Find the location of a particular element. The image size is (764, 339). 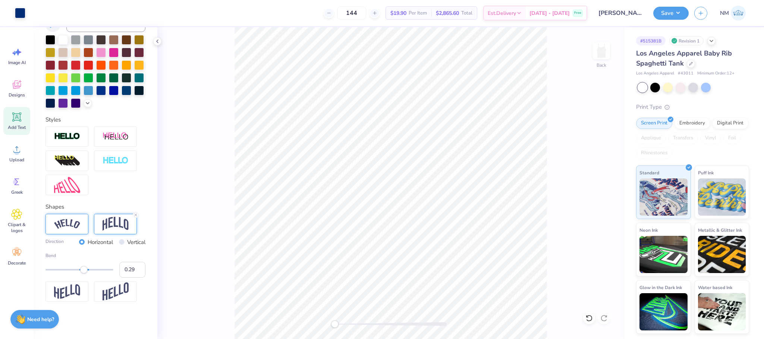

img: Negative Space is located at coordinates (116, 161).